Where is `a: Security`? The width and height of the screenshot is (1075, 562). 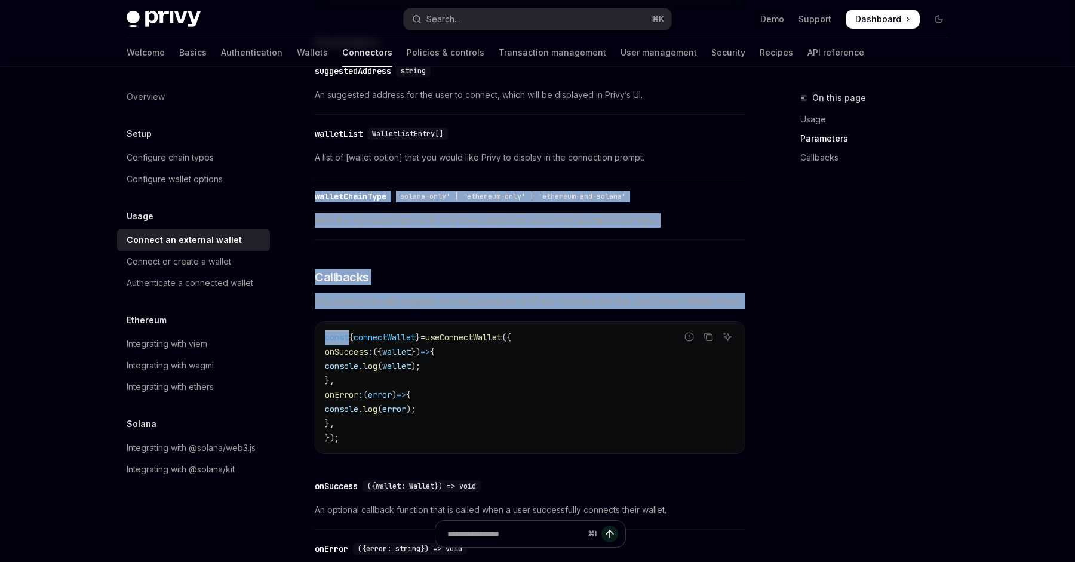 a: Security is located at coordinates (728, 53).